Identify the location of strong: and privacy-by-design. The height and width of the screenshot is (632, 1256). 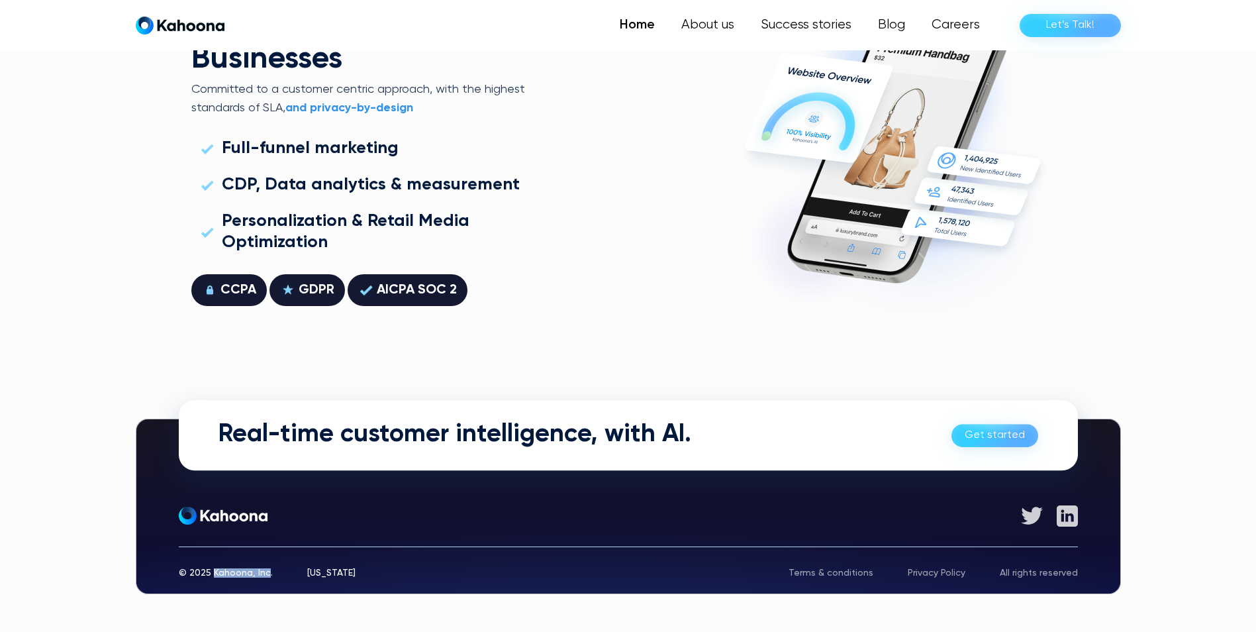
(349, 108).